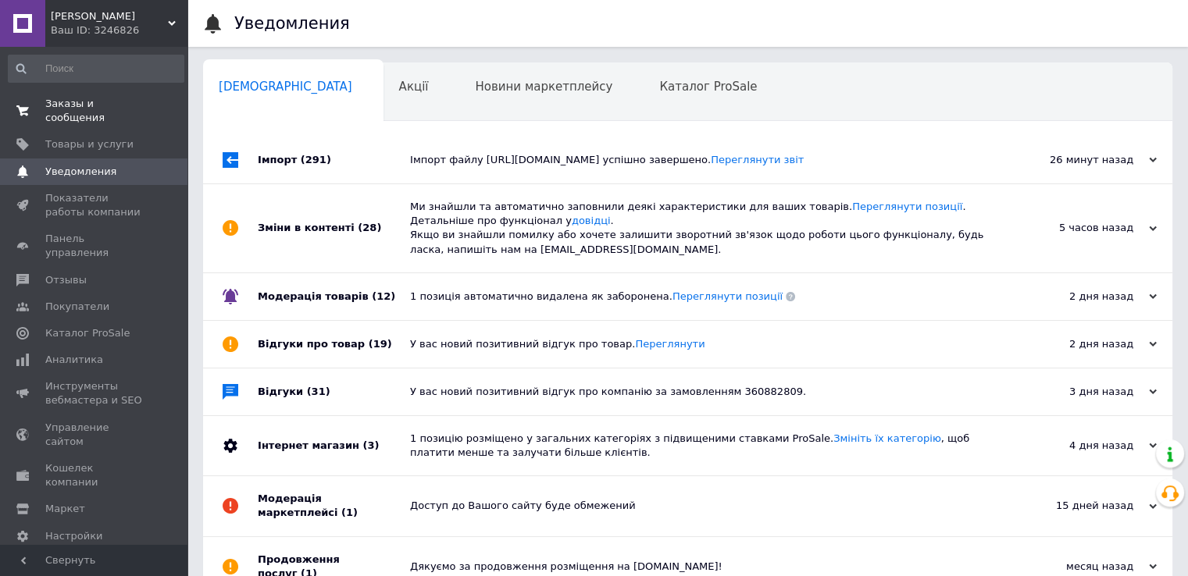  Describe the element at coordinates (334, 297) in the screenshot. I see `div: Модерація товарів` at that location.